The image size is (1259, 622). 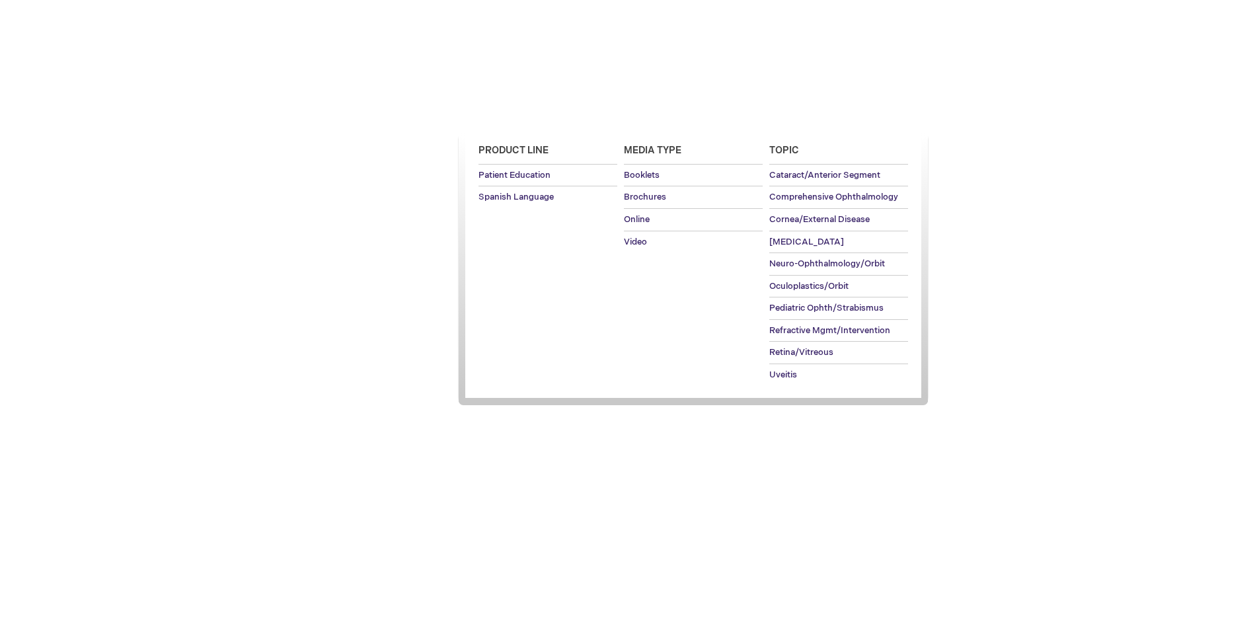 What do you see at coordinates (514, 175) in the screenshot?
I see `span: Patient Education` at bounding box center [514, 175].